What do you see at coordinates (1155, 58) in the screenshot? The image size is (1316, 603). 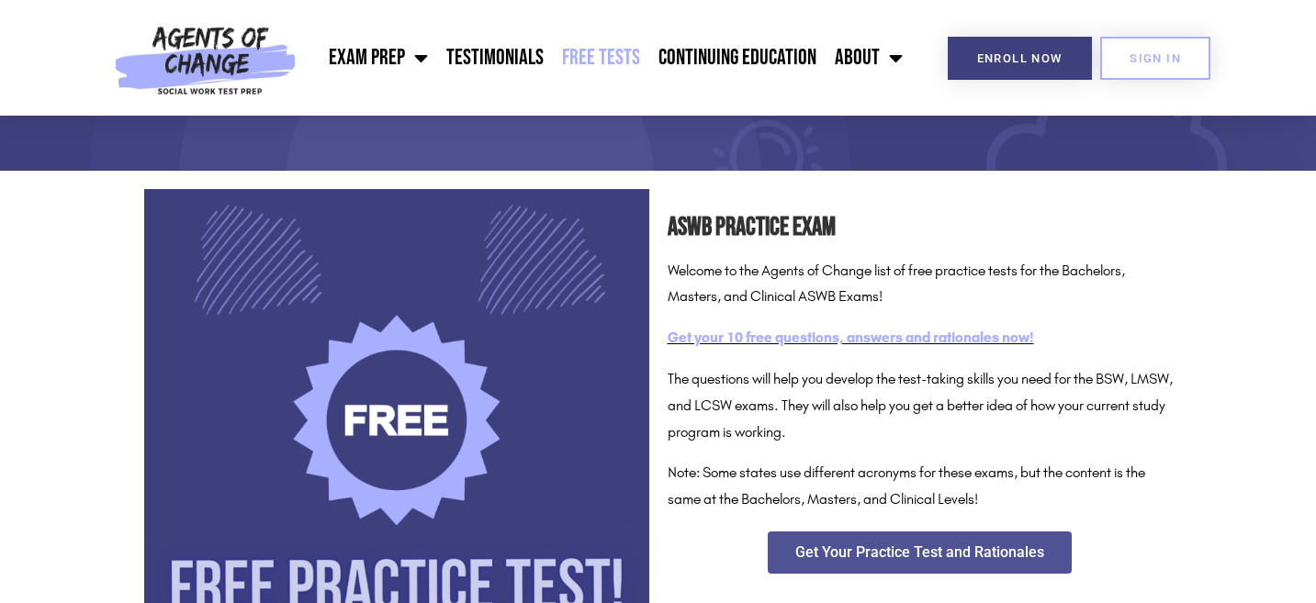 I see `a: SIGN IN` at bounding box center [1155, 58].